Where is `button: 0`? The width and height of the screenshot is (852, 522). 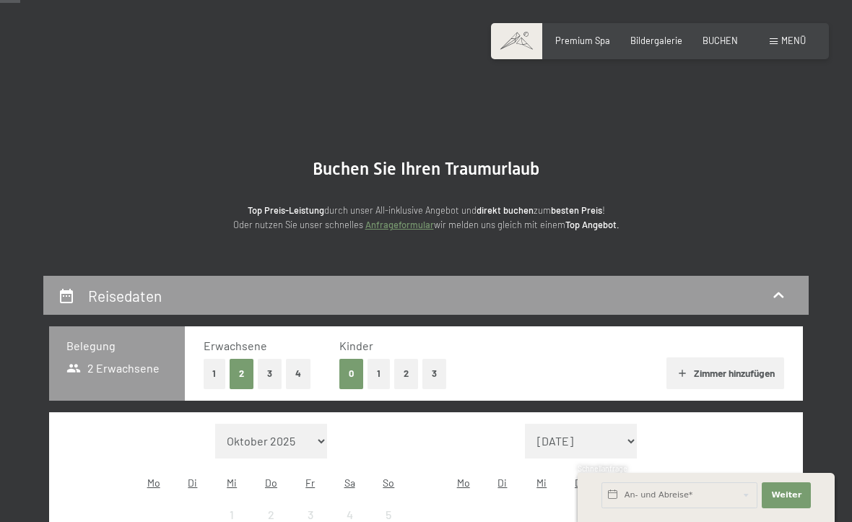 button: 0 is located at coordinates (351, 373).